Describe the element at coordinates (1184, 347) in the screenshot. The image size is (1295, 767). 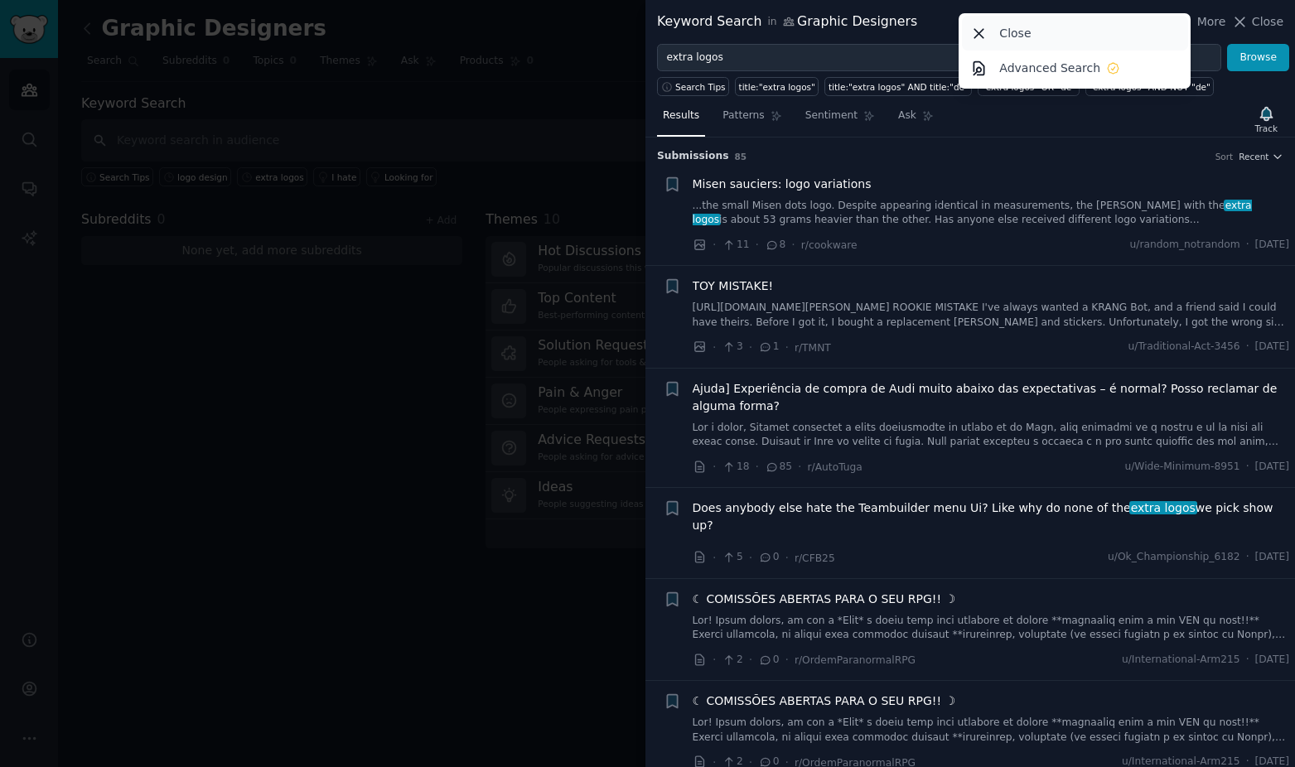
I see `span: u/Traditional-Act-3456` at that location.